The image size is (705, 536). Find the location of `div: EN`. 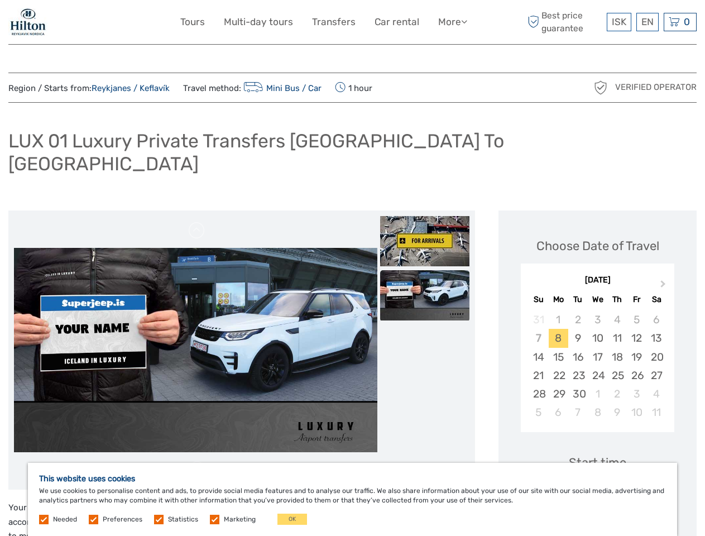

div: EN is located at coordinates (648, 22).